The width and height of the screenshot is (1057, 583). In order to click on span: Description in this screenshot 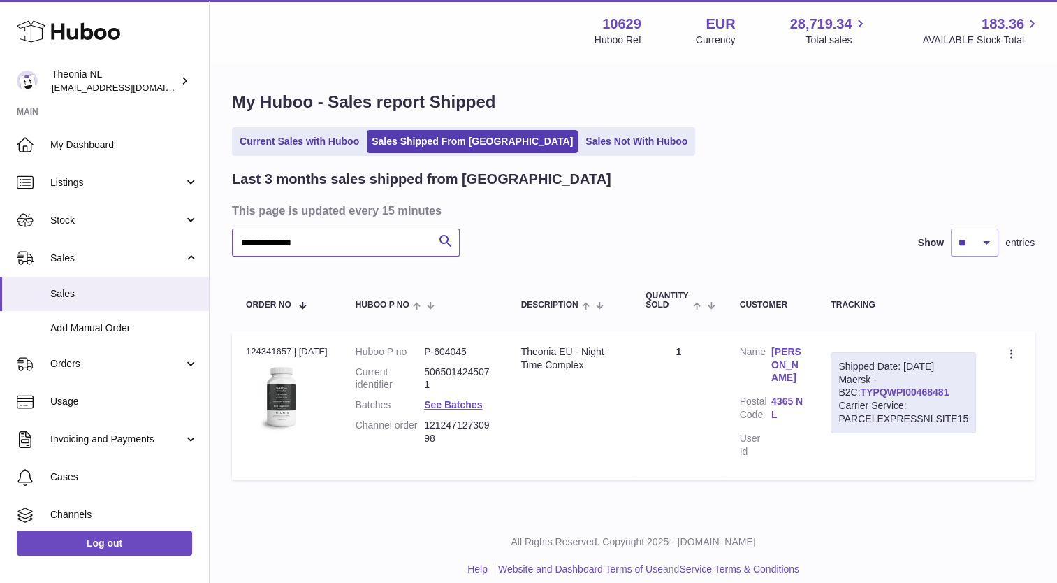, I will do `click(550, 305)`.